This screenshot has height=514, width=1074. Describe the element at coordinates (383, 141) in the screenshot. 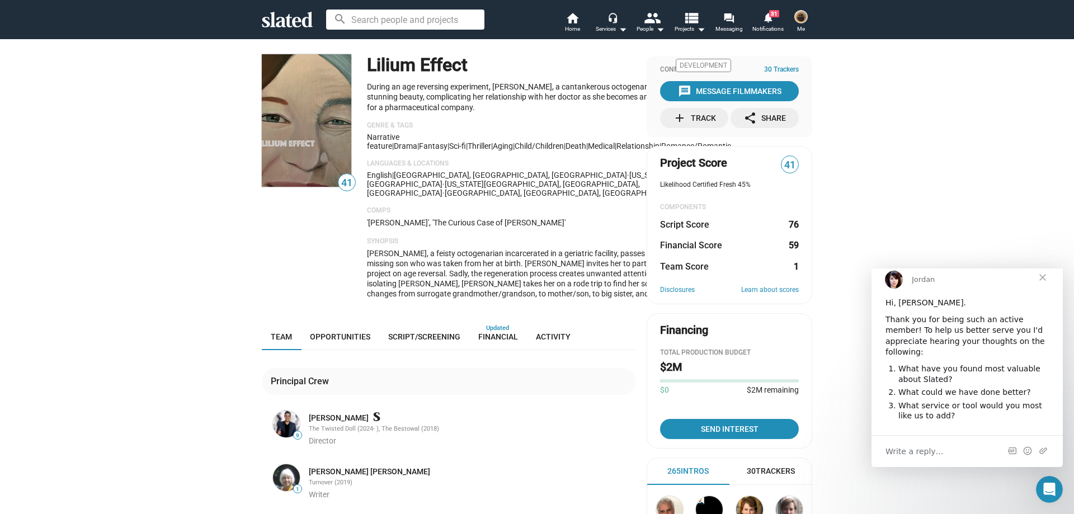

I see `span: Narrative feature` at that location.